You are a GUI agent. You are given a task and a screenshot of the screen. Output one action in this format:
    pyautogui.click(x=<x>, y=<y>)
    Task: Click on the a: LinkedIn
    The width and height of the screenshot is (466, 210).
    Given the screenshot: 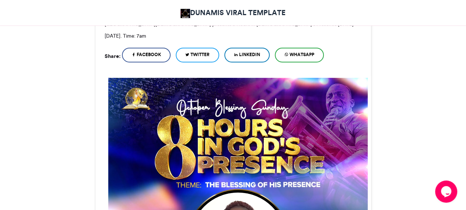 What is the action you would take?
    pyautogui.click(x=247, y=55)
    